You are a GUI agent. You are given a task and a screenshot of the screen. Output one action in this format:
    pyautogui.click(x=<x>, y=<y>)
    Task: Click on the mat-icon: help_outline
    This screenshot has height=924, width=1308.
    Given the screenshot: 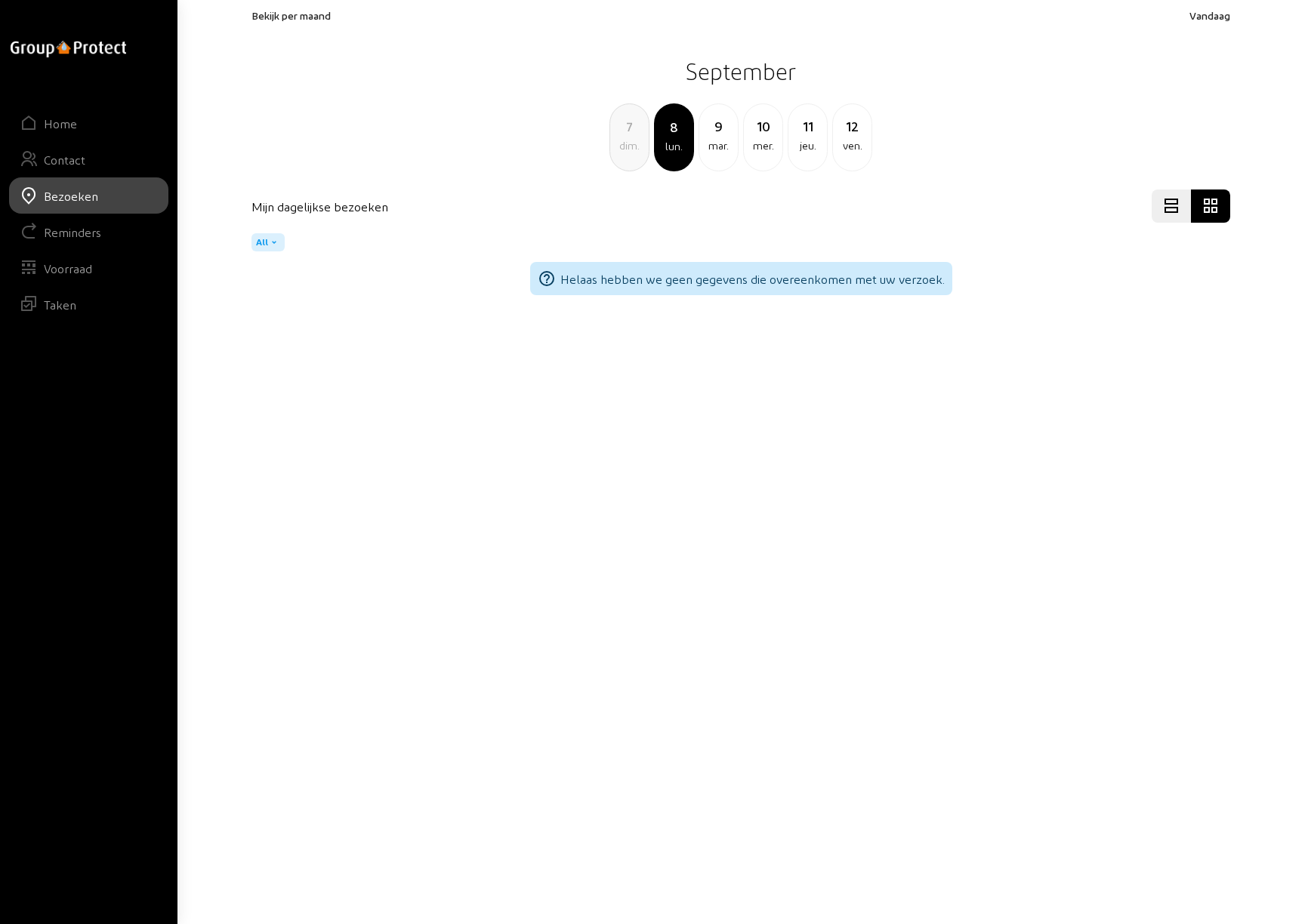 What is the action you would take?
    pyautogui.click(x=547, y=279)
    